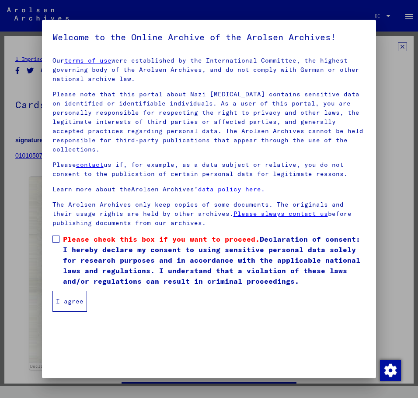  Describe the element at coordinates (232, 189) in the screenshot. I see `a: data policy here.` at that location.